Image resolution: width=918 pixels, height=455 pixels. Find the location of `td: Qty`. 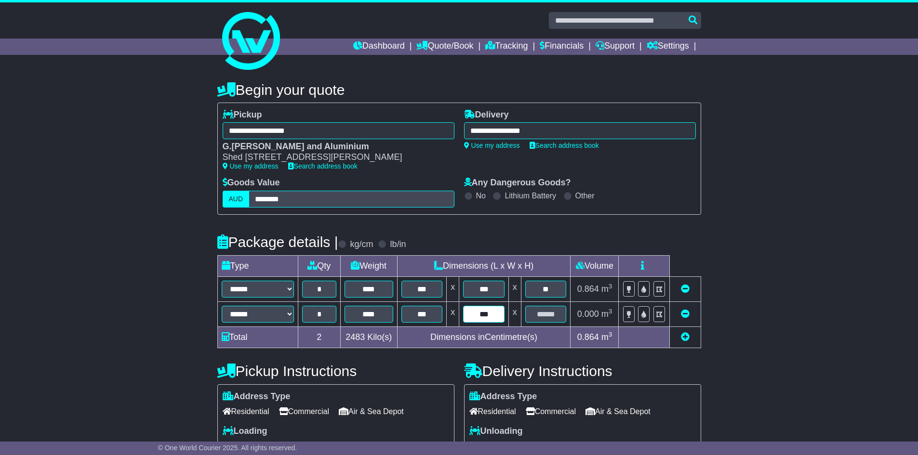

td: Qty is located at coordinates (319, 266).